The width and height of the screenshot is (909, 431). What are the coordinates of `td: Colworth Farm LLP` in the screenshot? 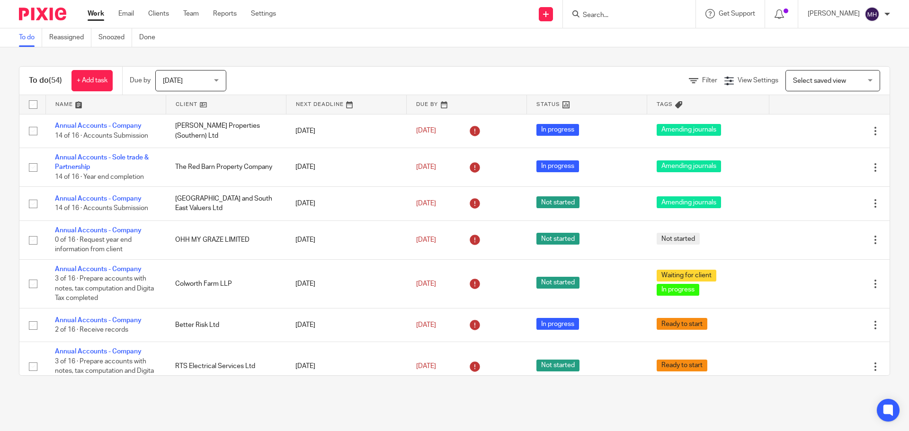 It's located at (226, 284).